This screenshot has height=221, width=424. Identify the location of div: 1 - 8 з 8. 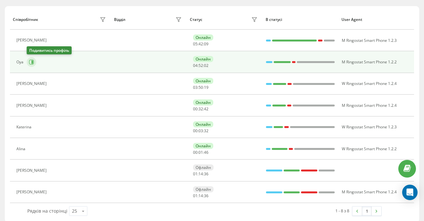
(342, 210).